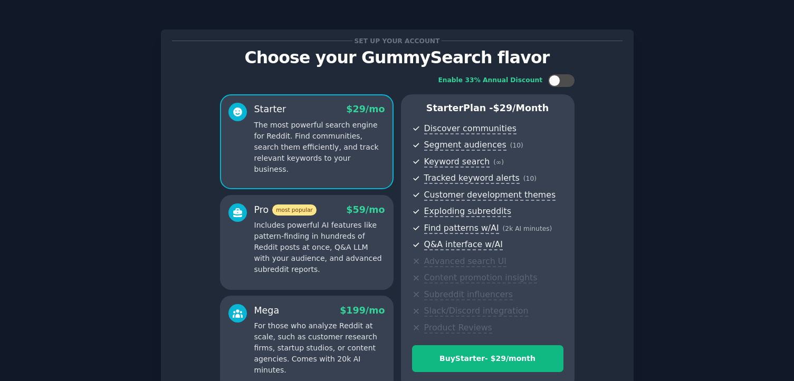  I want to click on span: Content promotion insights, so click(480, 278).